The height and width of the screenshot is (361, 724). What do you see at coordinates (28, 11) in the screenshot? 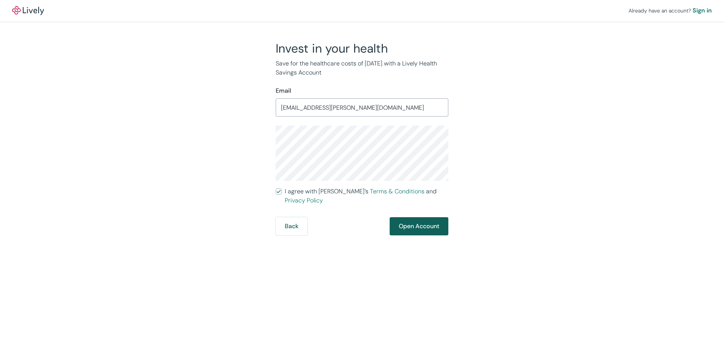
I see `img: Lively` at bounding box center [28, 11].